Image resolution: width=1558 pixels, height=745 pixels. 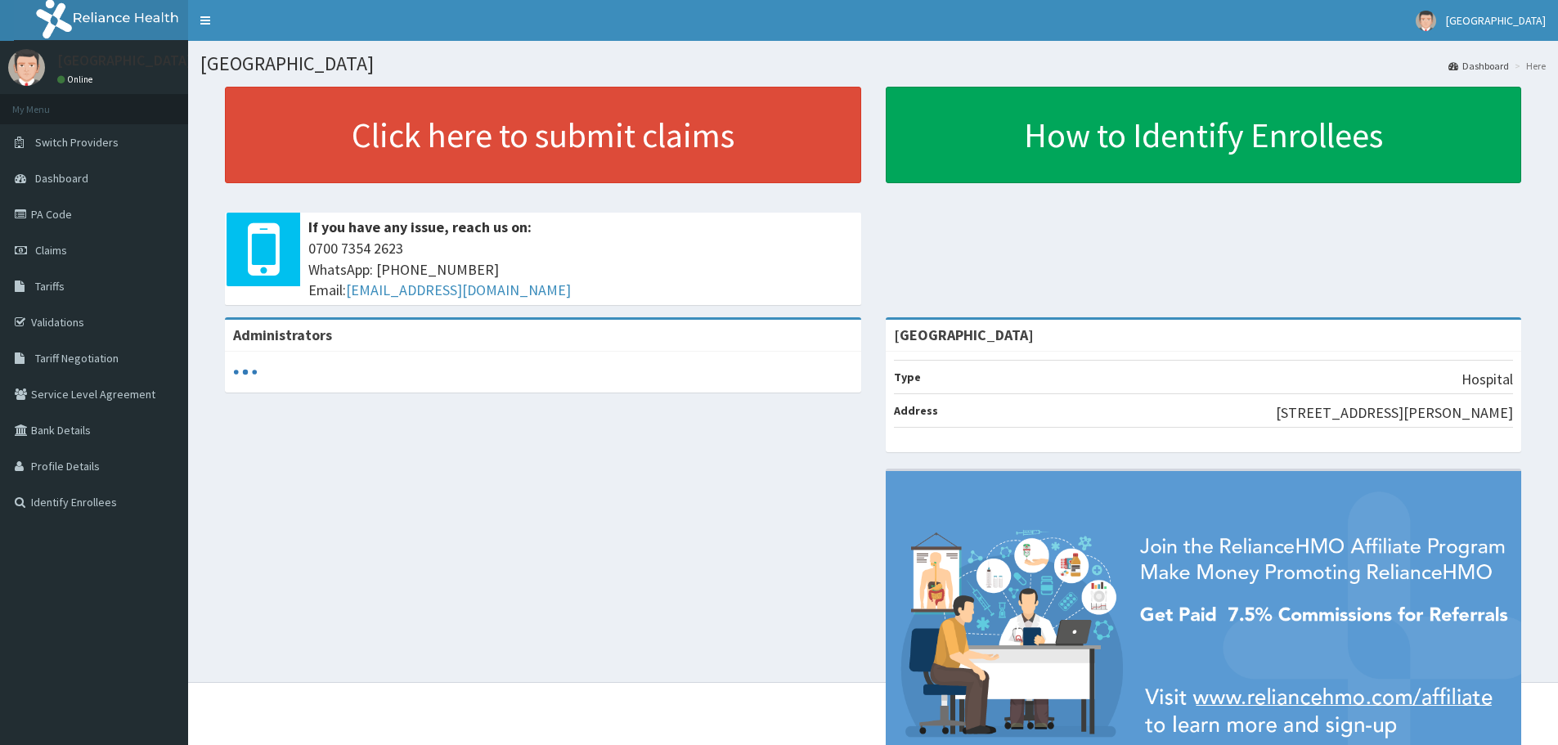 What do you see at coordinates (77, 142) in the screenshot?
I see `span: Switch Providers` at bounding box center [77, 142].